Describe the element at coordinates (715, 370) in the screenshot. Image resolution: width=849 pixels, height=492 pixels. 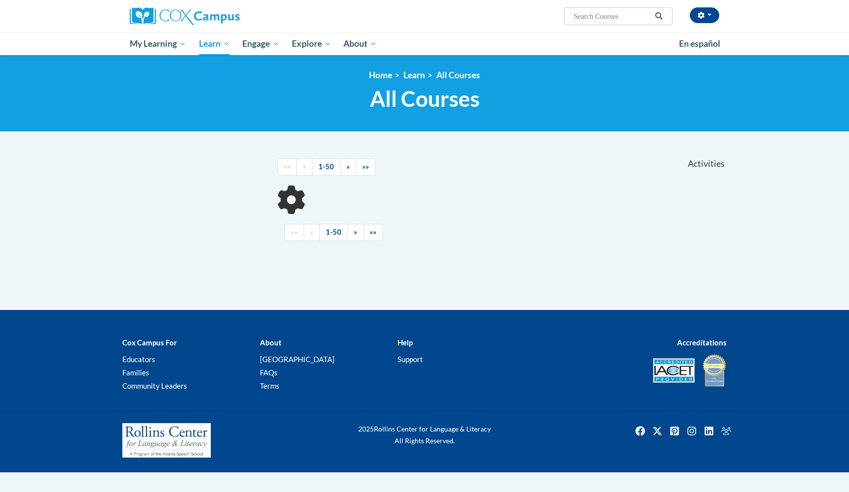
I see `img: IDA® Accredited` at that location.